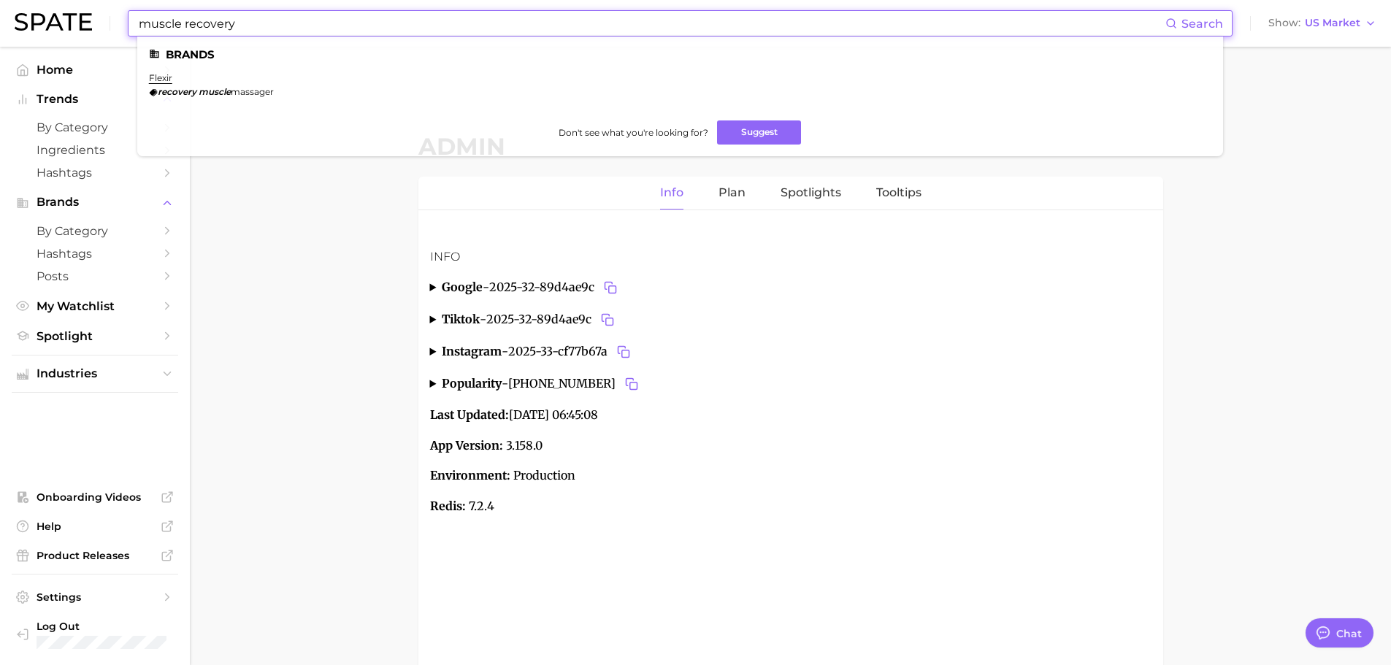 This screenshot has width=1391, height=665. I want to click on a: Posts, so click(95, 276).